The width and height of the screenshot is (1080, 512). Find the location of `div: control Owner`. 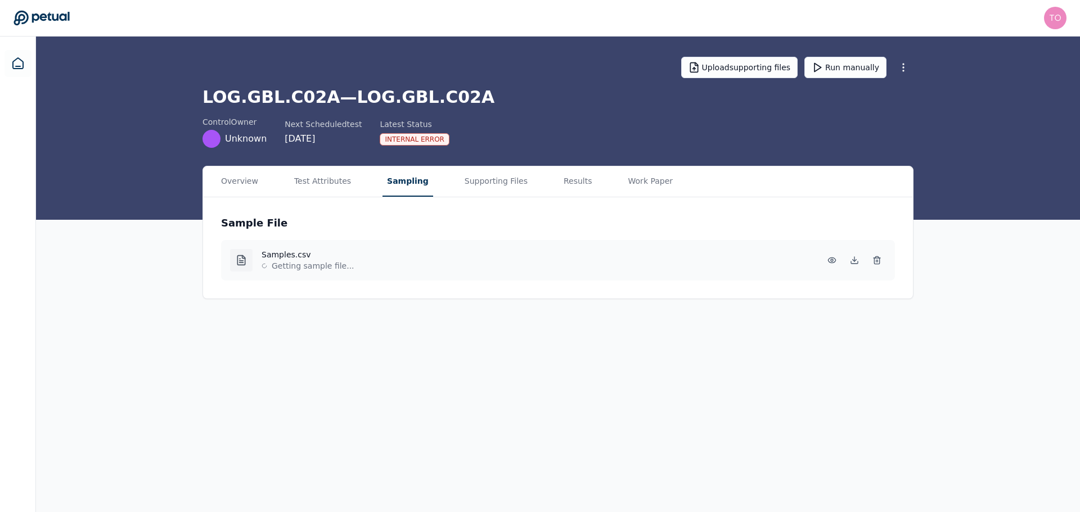

div: control Owner is located at coordinates (235, 122).